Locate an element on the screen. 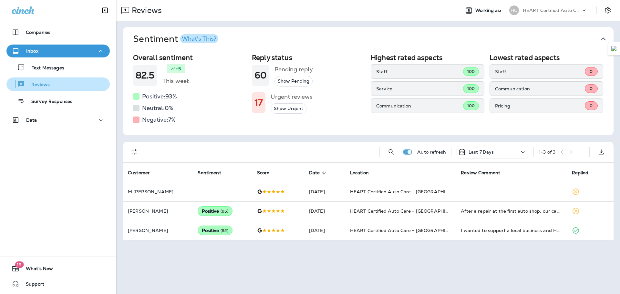  button: What's This? is located at coordinates (199, 39).